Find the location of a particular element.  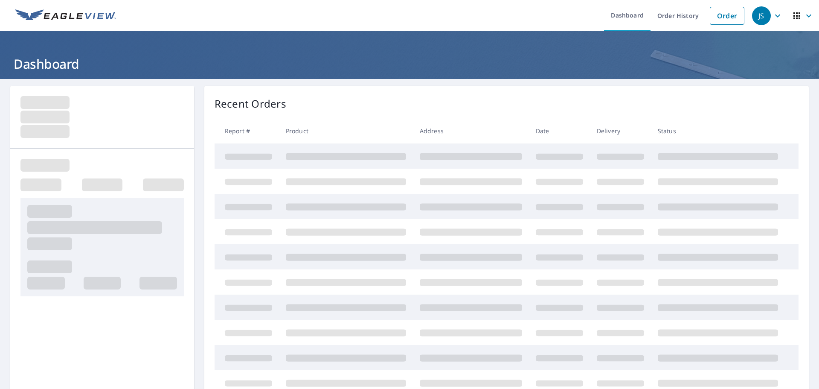

p: Recent Orders is located at coordinates (250, 104).